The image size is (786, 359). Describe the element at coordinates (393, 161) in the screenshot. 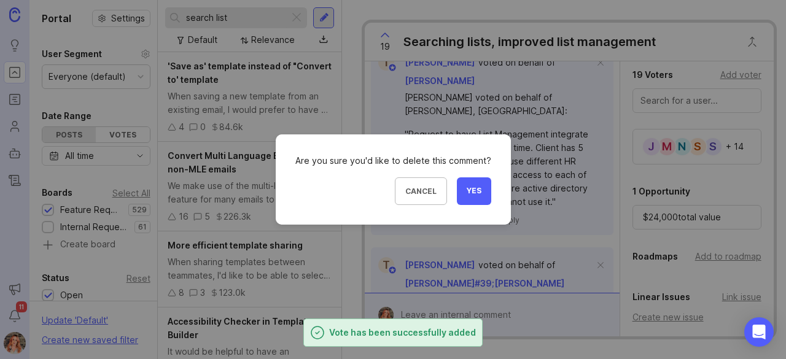

I see `div: Are you sure you'd like to delete this comment?` at that location.